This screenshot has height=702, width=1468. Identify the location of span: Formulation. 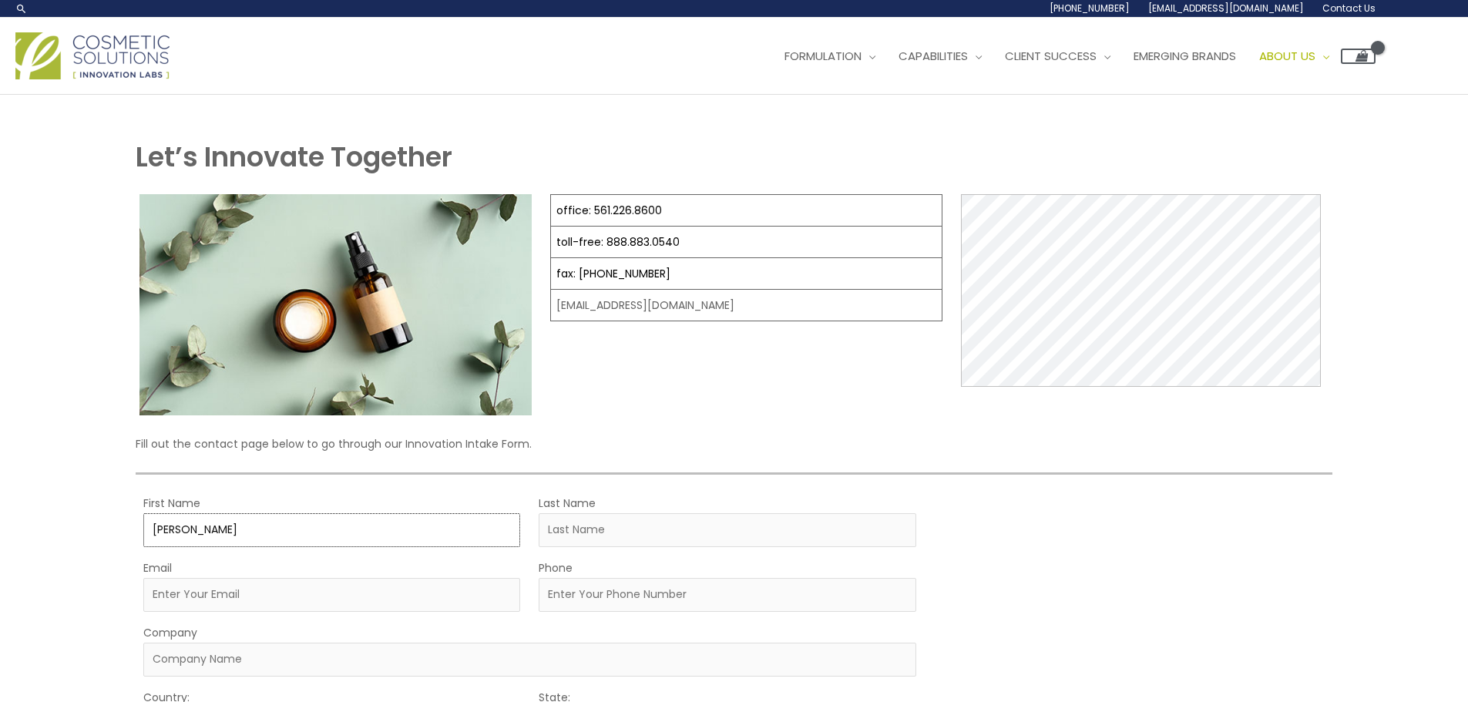
(823, 55).